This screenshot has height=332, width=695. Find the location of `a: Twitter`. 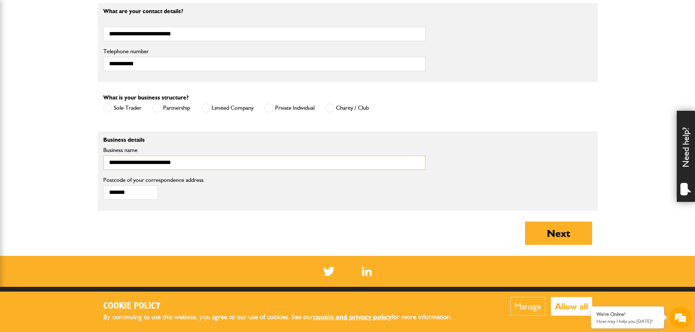

a: Twitter is located at coordinates (329, 271).